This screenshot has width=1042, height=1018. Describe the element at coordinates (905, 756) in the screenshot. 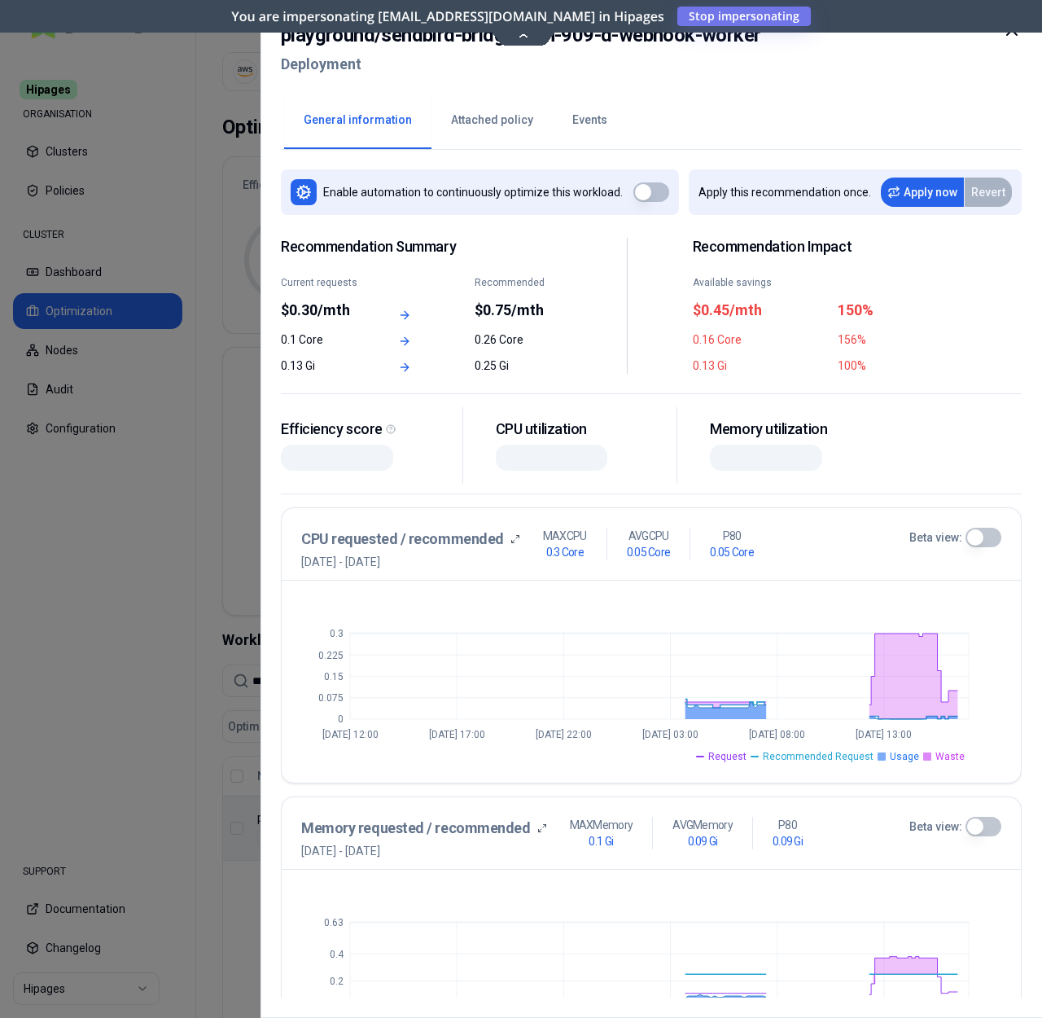

I see `span: Usage` at that location.